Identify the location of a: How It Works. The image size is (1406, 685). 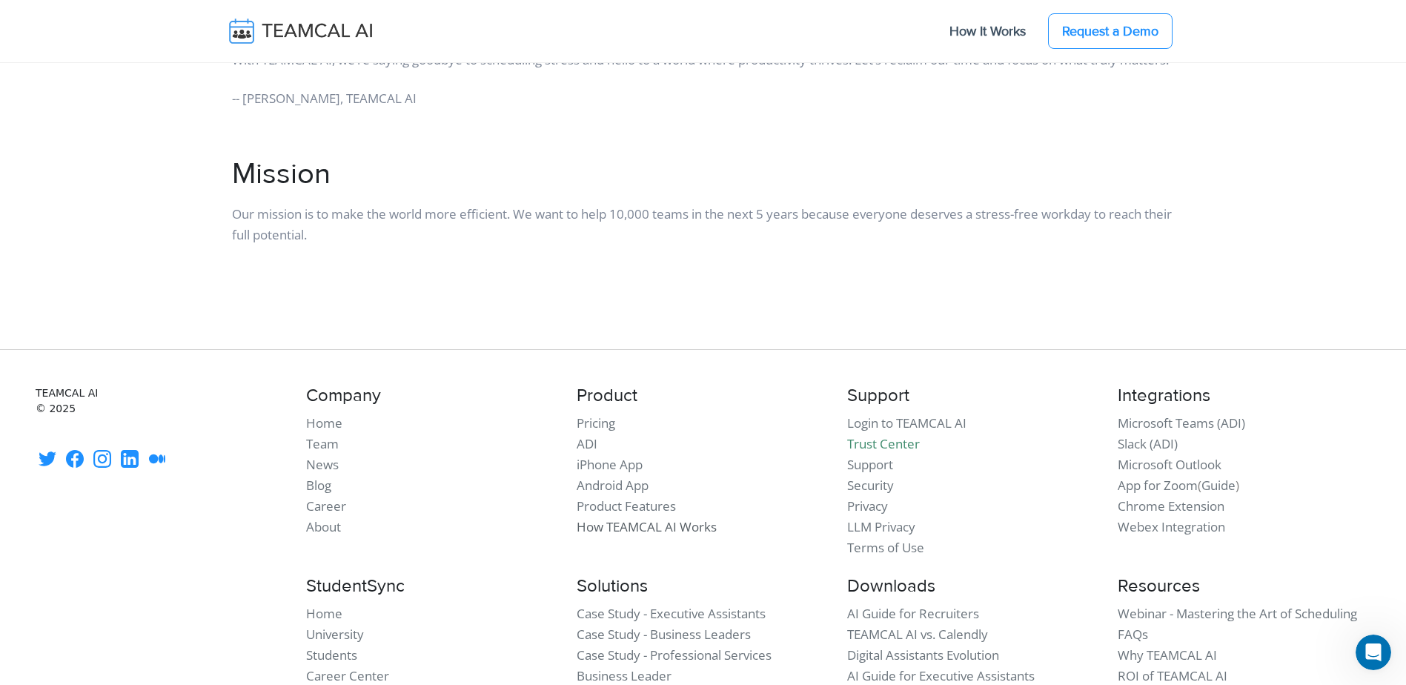
(987, 31).